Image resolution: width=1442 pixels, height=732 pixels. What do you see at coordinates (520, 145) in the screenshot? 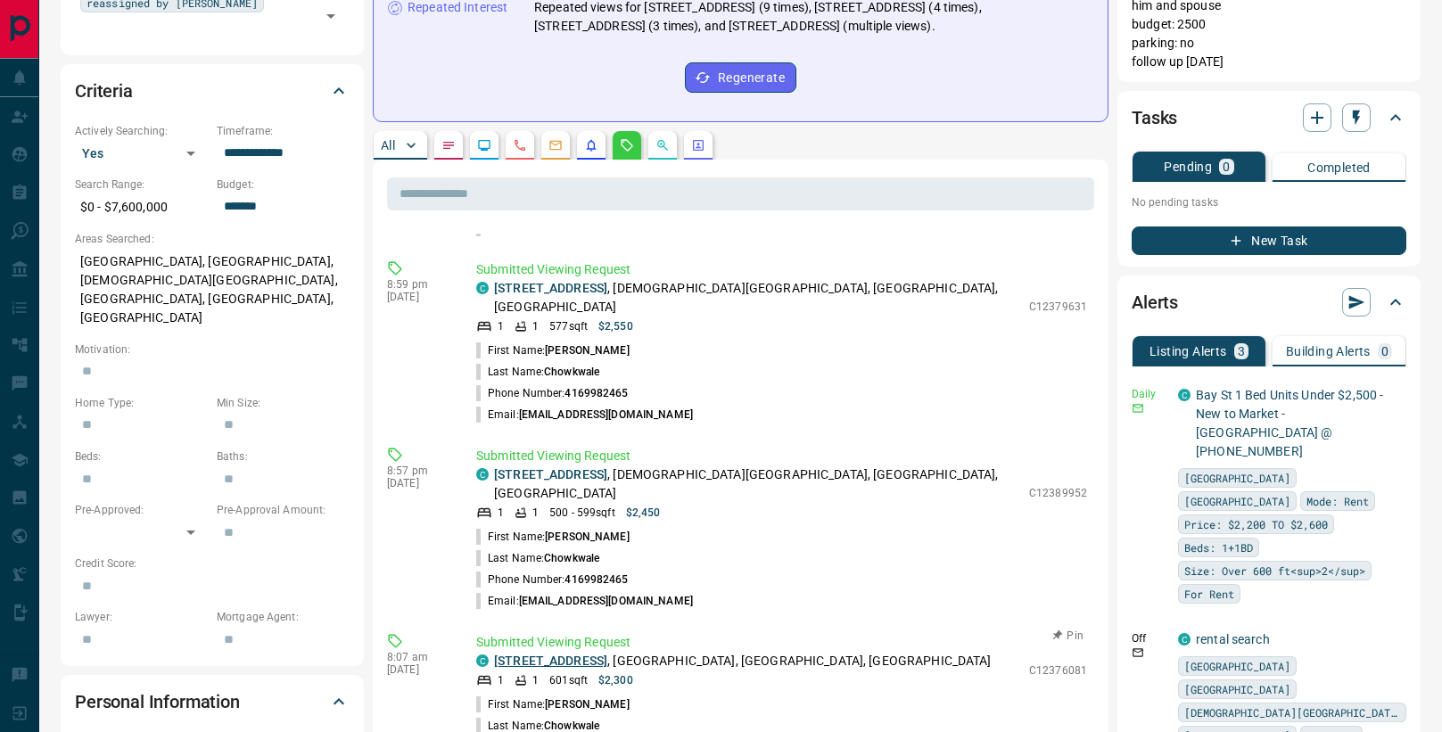
I see `svg: Calls` at bounding box center [520, 145].